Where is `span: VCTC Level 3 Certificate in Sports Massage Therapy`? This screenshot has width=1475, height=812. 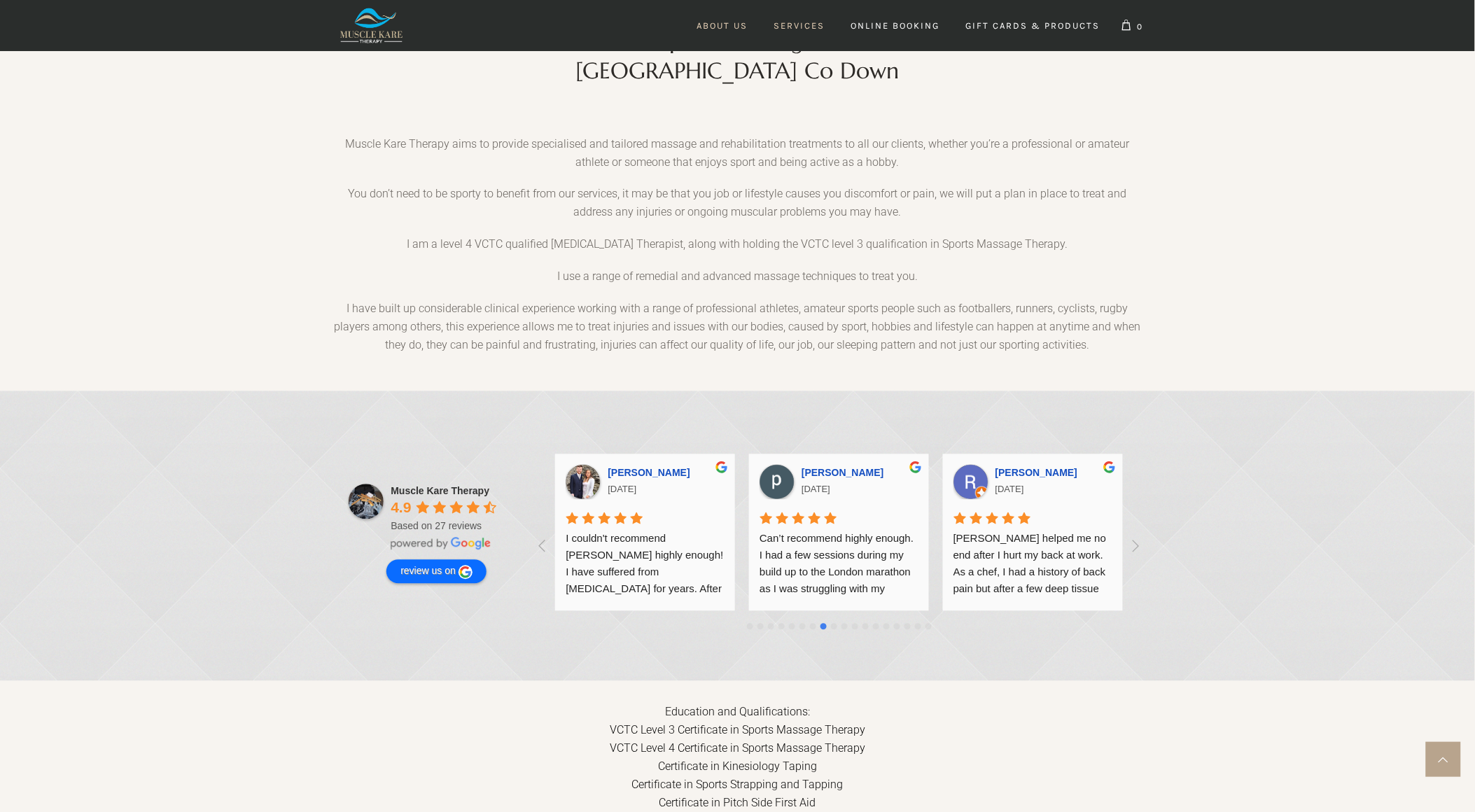
span: VCTC Level 3 Certificate in Sports Massage Therapy is located at coordinates (738, 730).